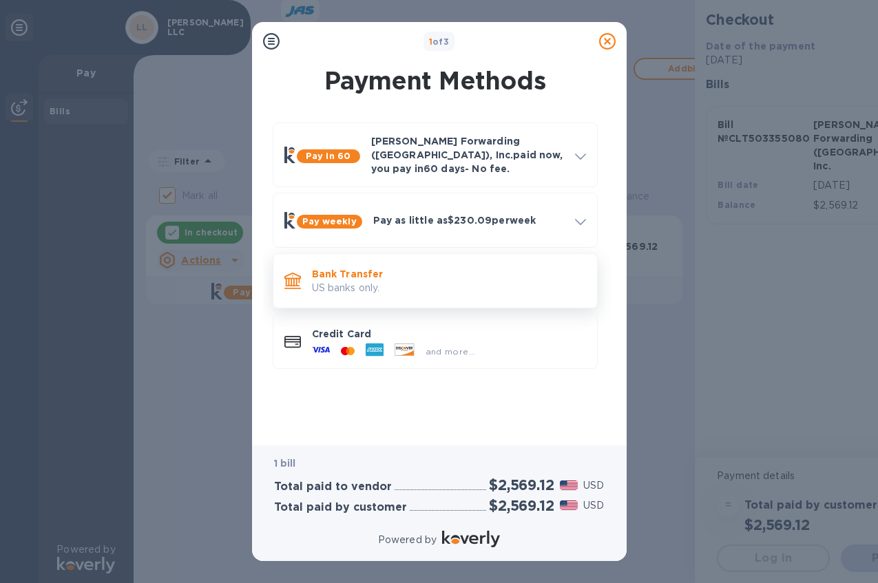 Image resolution: width=878 pixels, height=583 pixels. I want to click on b: Pay in 60, so click(328, 156).